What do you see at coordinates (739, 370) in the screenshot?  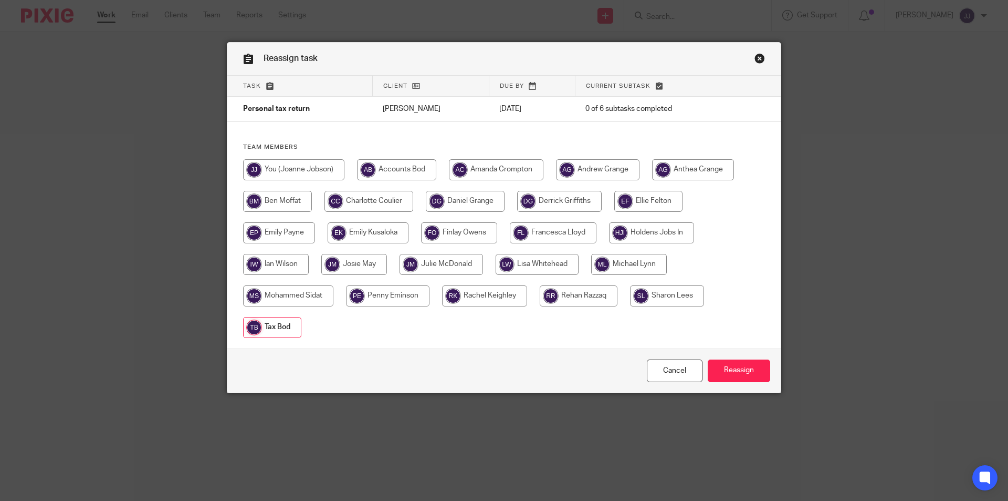 I see `input: Reassign` at bounding box center [739, 370].